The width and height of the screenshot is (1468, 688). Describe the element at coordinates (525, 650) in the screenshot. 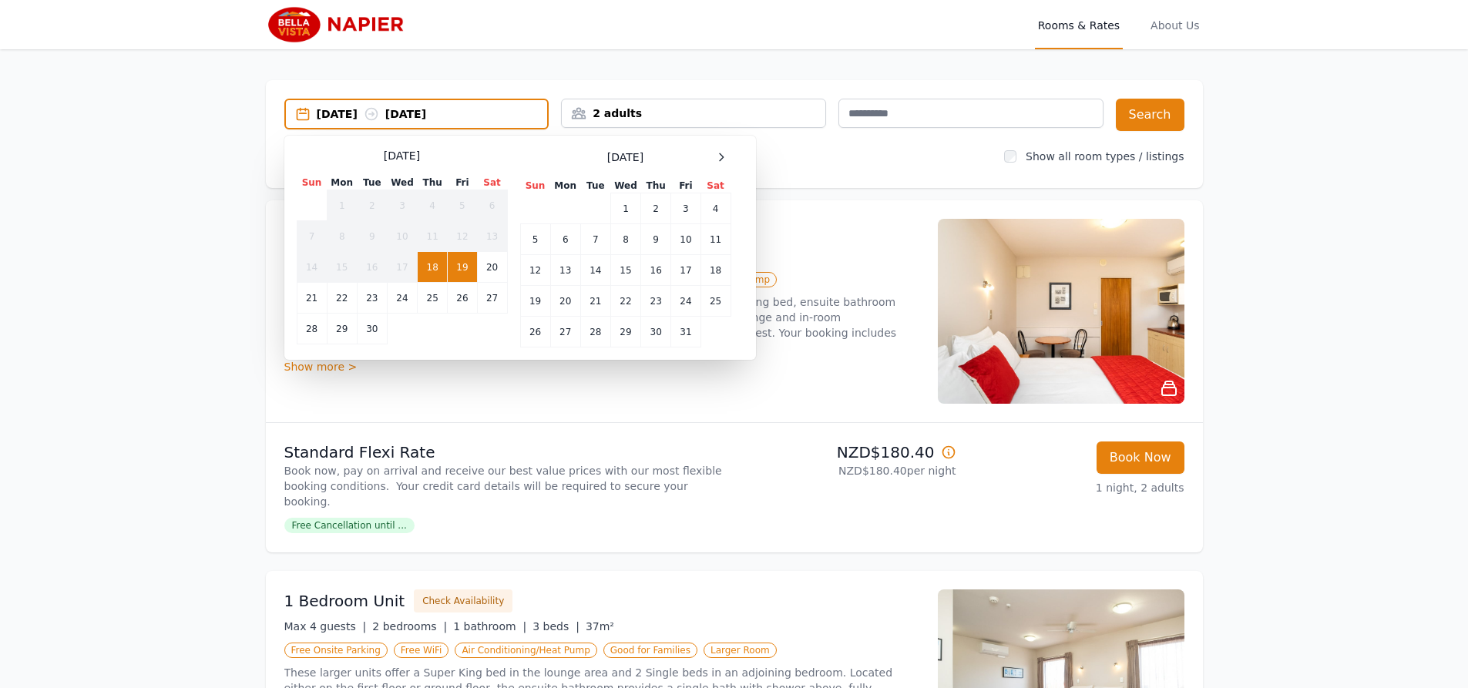

I see `span: Air Conditioning/Heat Pump` at that location.